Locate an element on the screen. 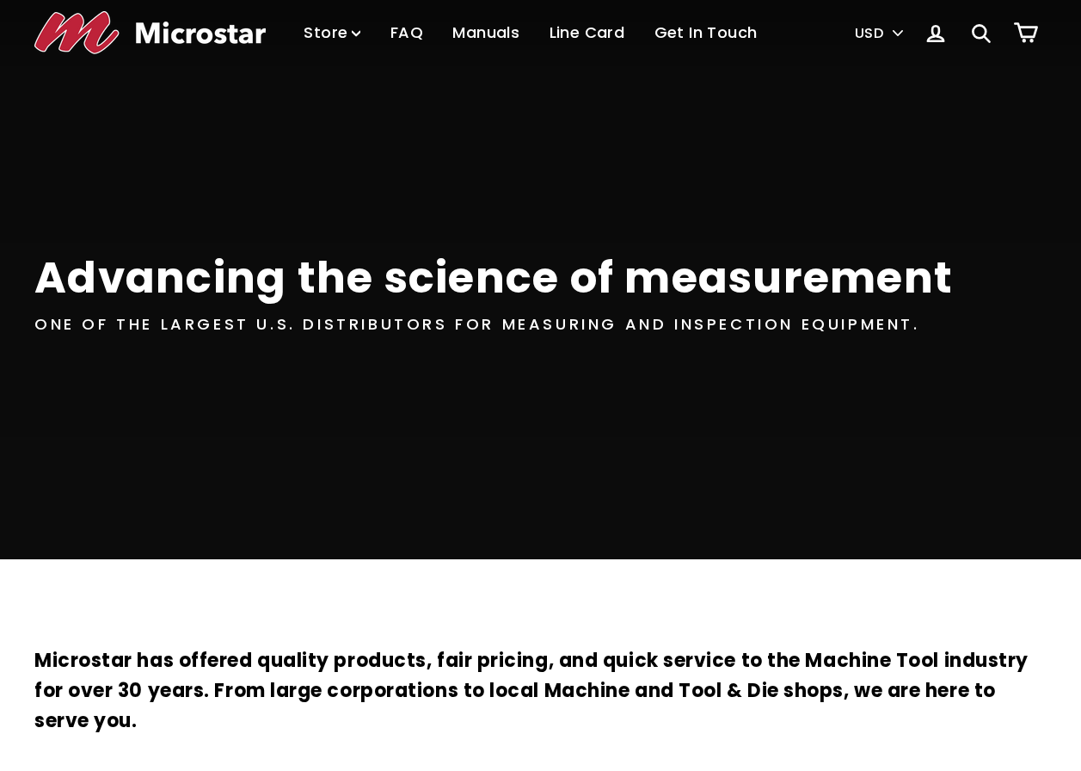  ul: Primary is located at coordinates (530, 33).